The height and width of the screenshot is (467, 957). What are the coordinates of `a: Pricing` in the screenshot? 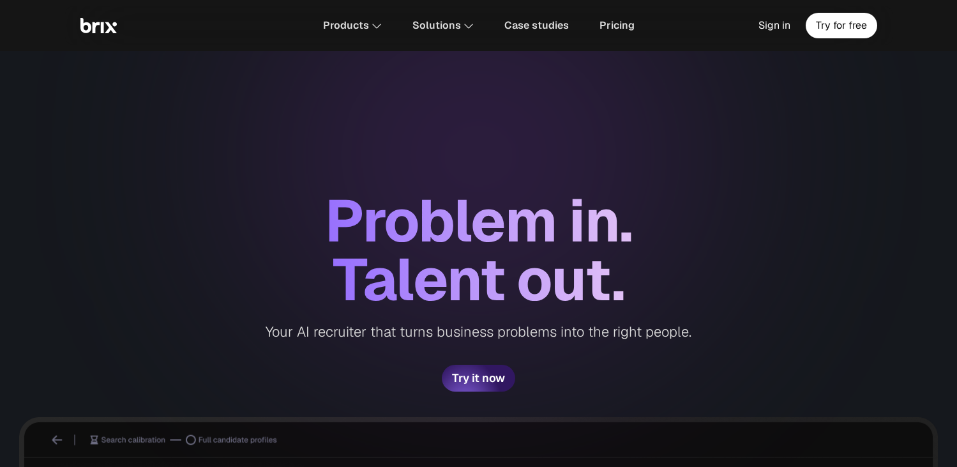 It's located at (617, 26).